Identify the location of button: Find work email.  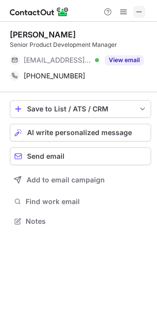
(80, 202).